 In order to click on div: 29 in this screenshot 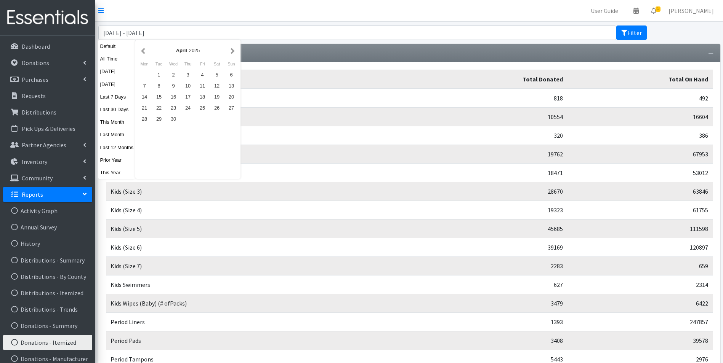, I will do `click(159, 119)`.